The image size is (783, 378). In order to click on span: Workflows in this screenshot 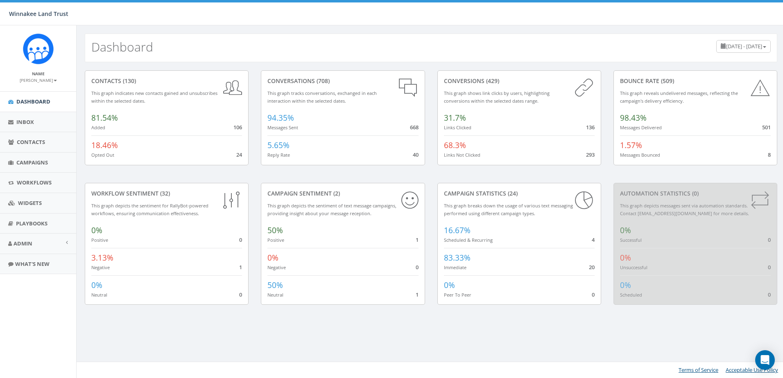, I will do `click(34, 183)`.